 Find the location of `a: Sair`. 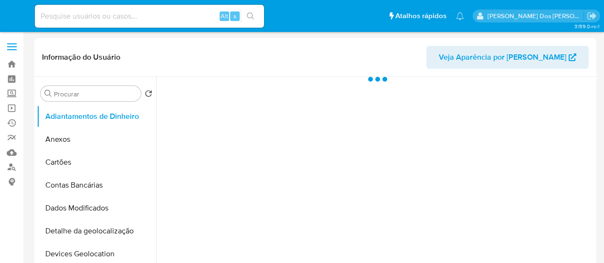

a: Sair is located at coordinates (592, 16).